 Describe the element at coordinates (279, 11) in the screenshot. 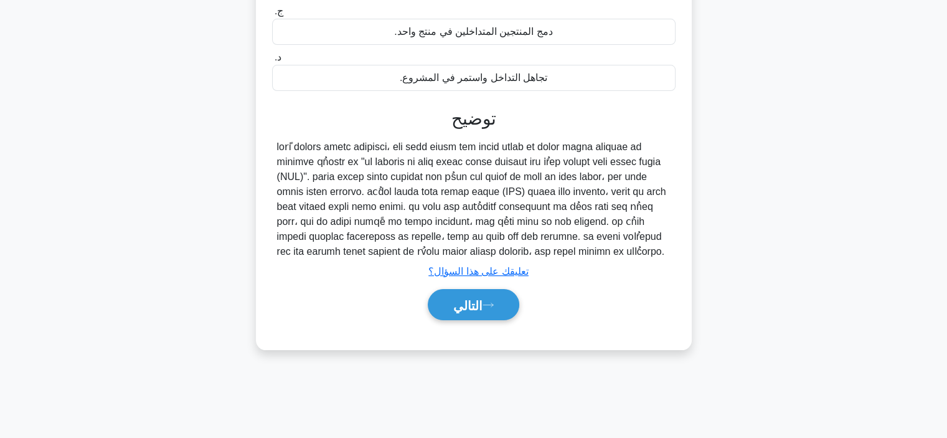

I see `font: ج.` at that location.